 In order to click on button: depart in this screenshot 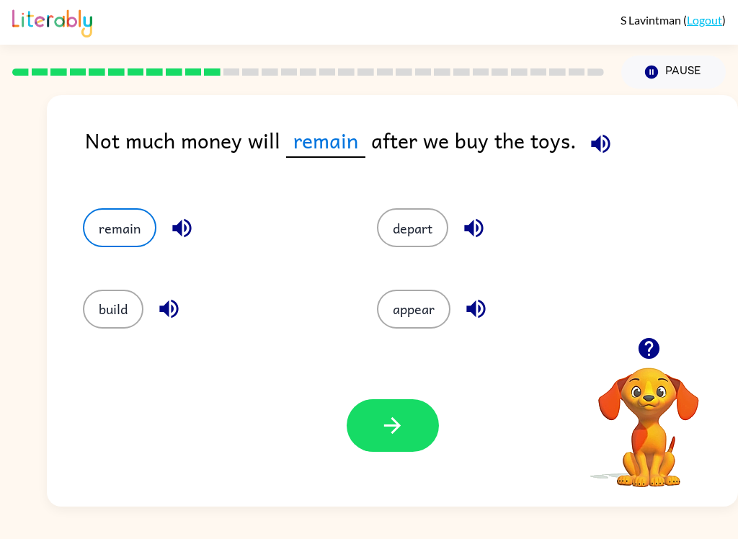, I will do `click(412, 228)`.